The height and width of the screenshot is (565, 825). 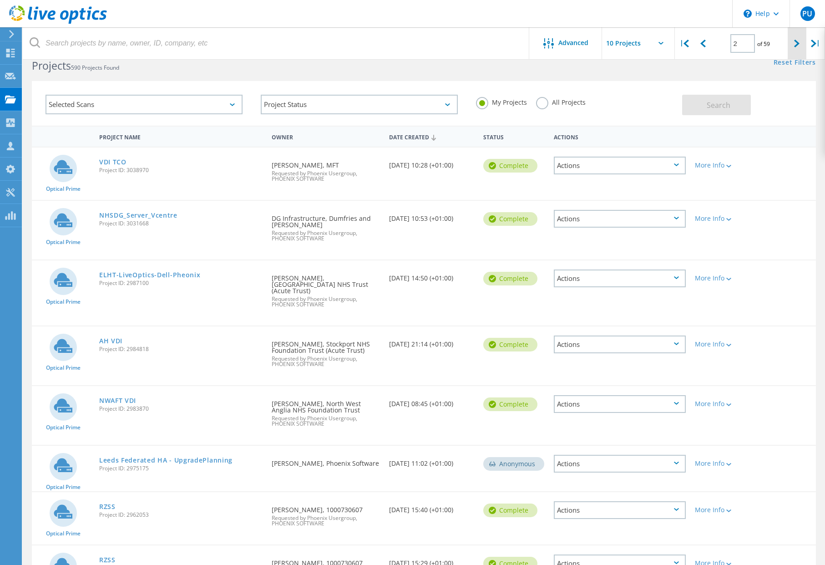 I want to click on a: Reset Filters, so click(x=794, y=63).